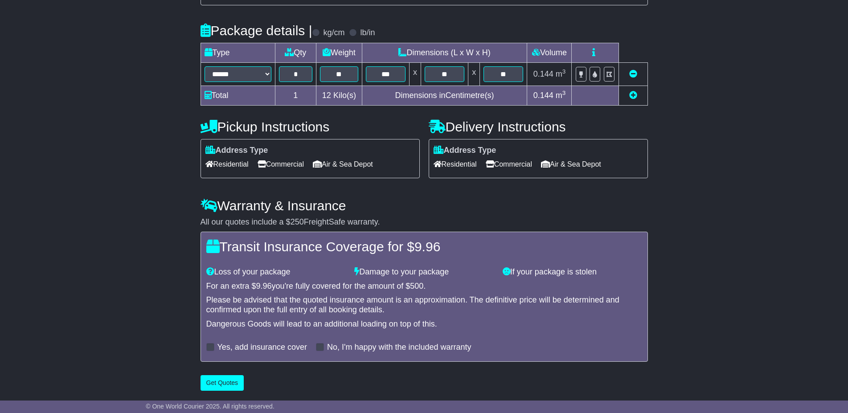  I want to click on div: Loss of your package, so click(276, 272).